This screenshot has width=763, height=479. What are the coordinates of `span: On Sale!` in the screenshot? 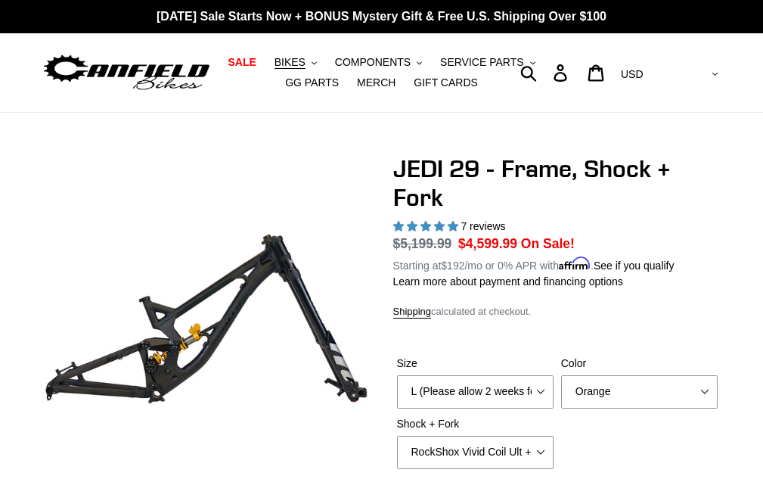 It's located at (548, 244).